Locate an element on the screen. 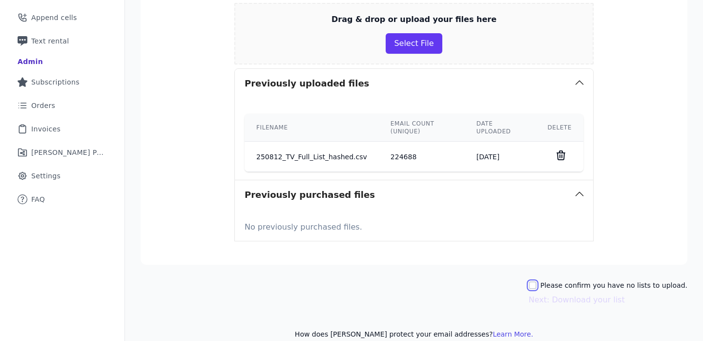  button: Previously uploaded files is located at coordinates (414, 84).